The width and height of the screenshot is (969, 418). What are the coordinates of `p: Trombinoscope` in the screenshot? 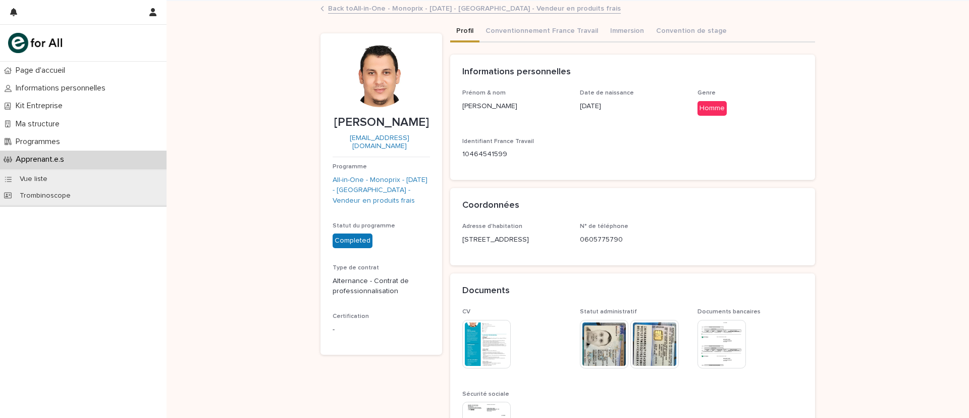 It's located at (45, 195).